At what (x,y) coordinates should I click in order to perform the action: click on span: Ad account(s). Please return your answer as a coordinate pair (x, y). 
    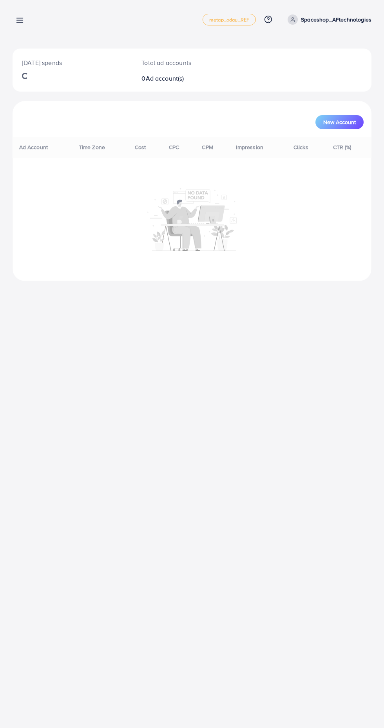
    Looking at the image, I should click on (165, 78).